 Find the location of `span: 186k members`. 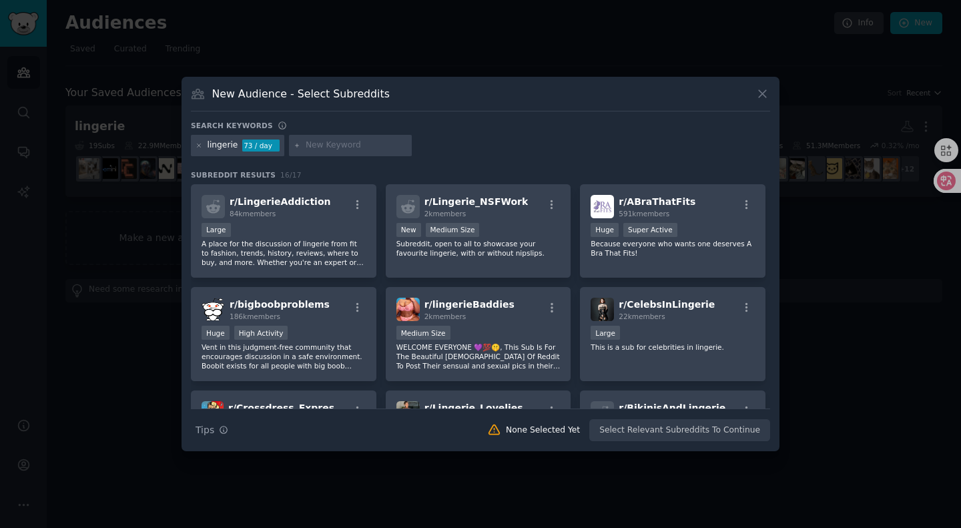

span: 186k members is located at coordinates (255, 316).